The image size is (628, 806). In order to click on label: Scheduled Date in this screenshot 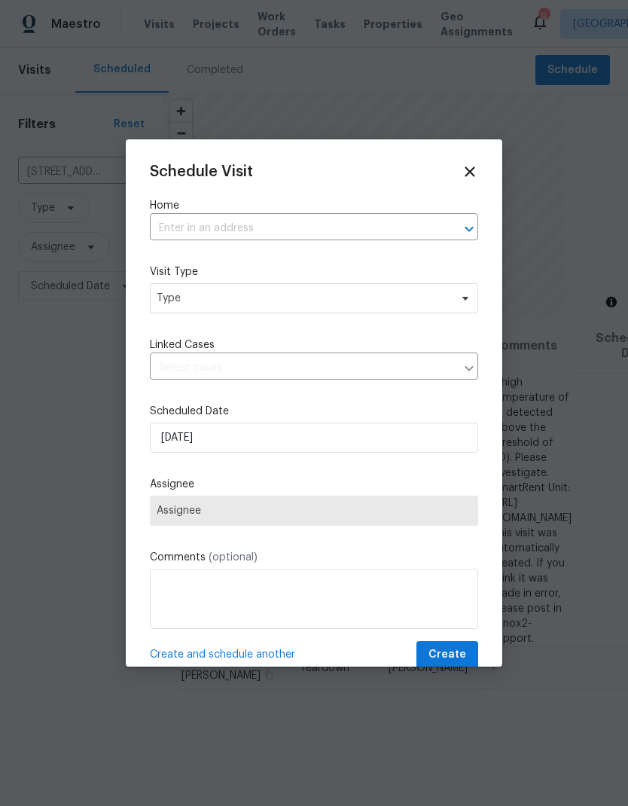, I will do `click(314, 411)`.